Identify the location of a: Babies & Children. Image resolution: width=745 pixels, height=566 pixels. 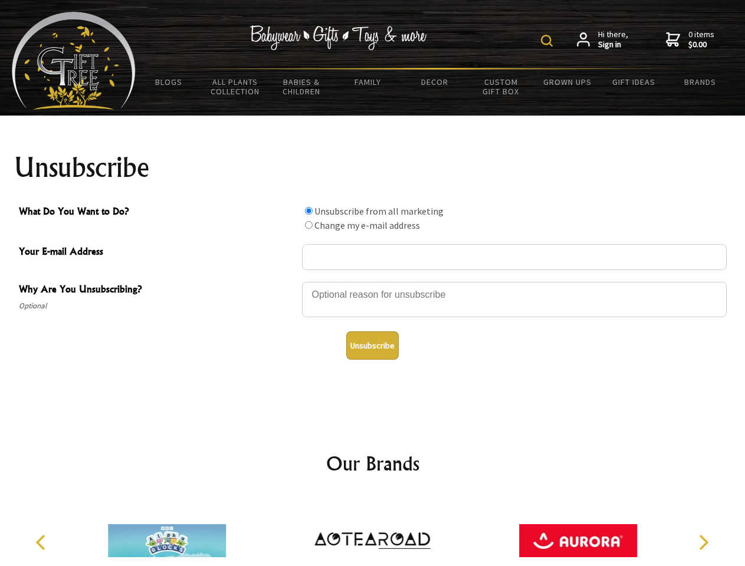
(301, 87).